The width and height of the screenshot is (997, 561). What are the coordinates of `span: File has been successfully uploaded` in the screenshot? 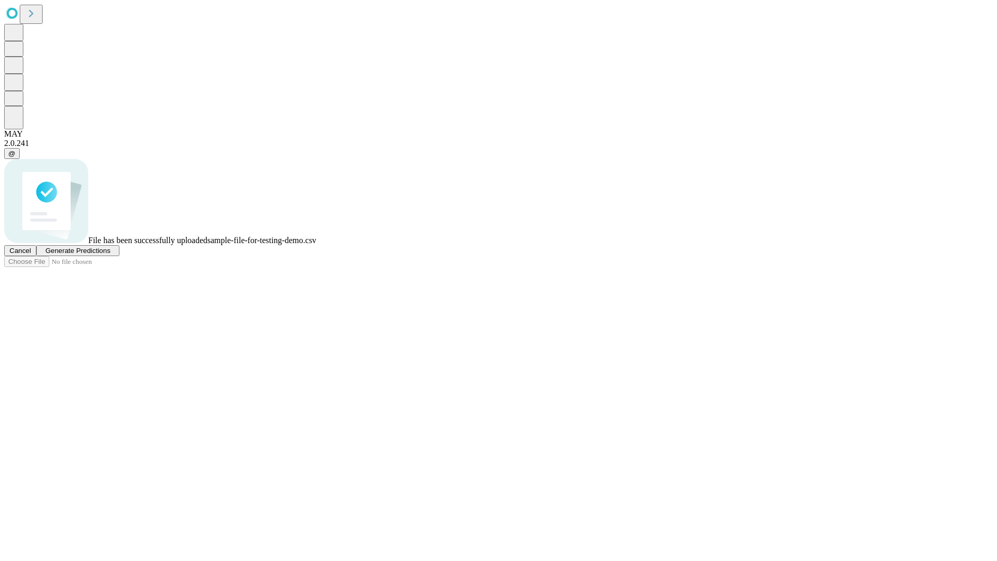 It's located at (147, 240).